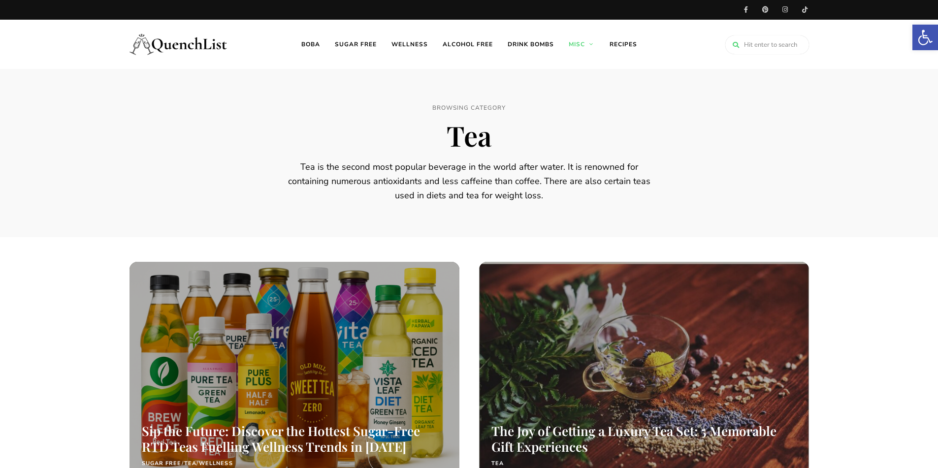 Image resolution: width=938 pixels, height=468 pixels. Describe the element at coordinates (469, 181) in the screenshot. I see `p: Tea is the second most popular beverage in the world after water. It is renowned for containing n...` at that location.